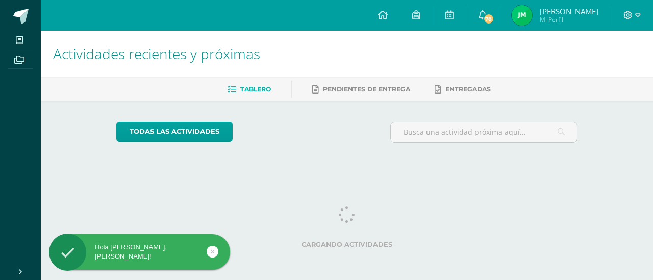  Describe the element at coordinates (569, 19) in the screenshot. I see `span: Mi Perfil` at that location.